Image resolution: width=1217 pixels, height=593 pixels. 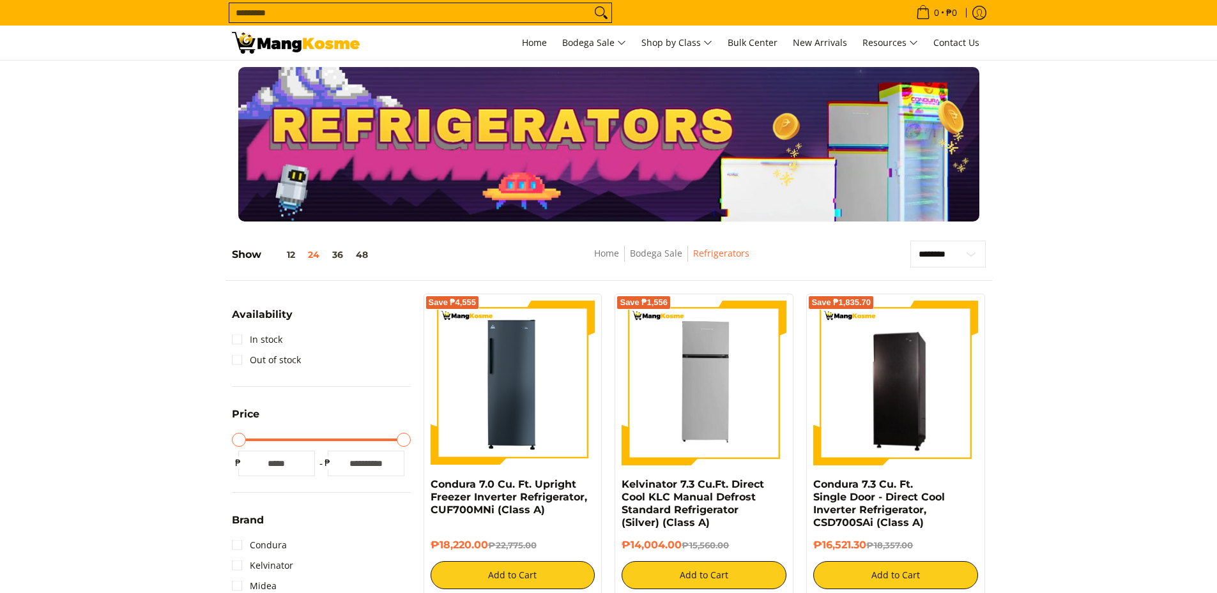 What do you see at coordinates (513, 546) in the screenshot?
I see `h6: ₱18,220.00` at bounding box center [513, 546].